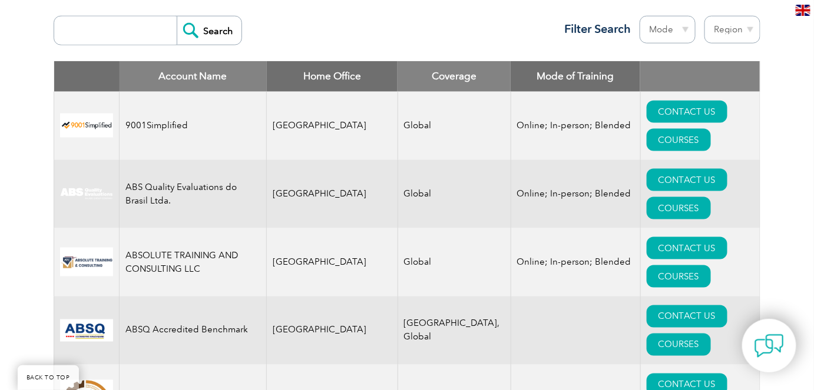 The width and height of the screenshot is (814, 390). What do you see at coordinates (332, 77) in the screenshot?
I see `th: Home Office: activate to sort column ascending` at bounding box center [332, 77].